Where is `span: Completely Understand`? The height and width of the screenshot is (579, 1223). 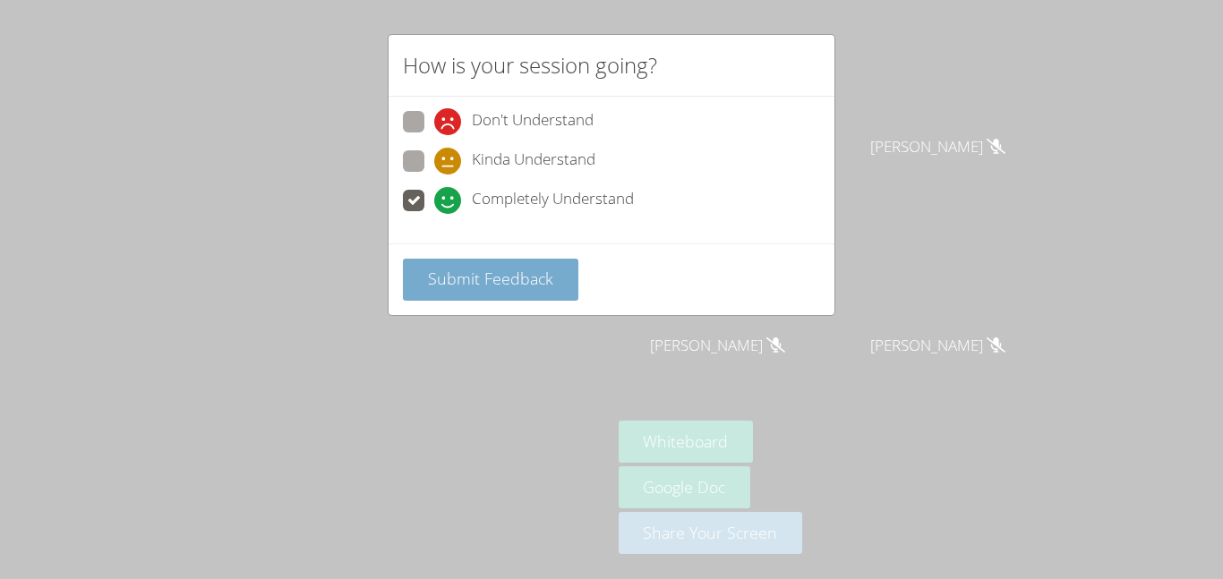 span: Completely Understand is located at coordinates (552, 200).